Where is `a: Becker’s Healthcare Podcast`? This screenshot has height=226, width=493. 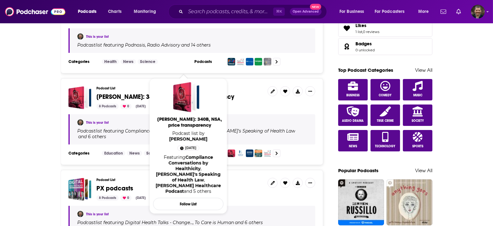 a: Becker’s Healthcare Podcast is located at coordinates (189, 188).